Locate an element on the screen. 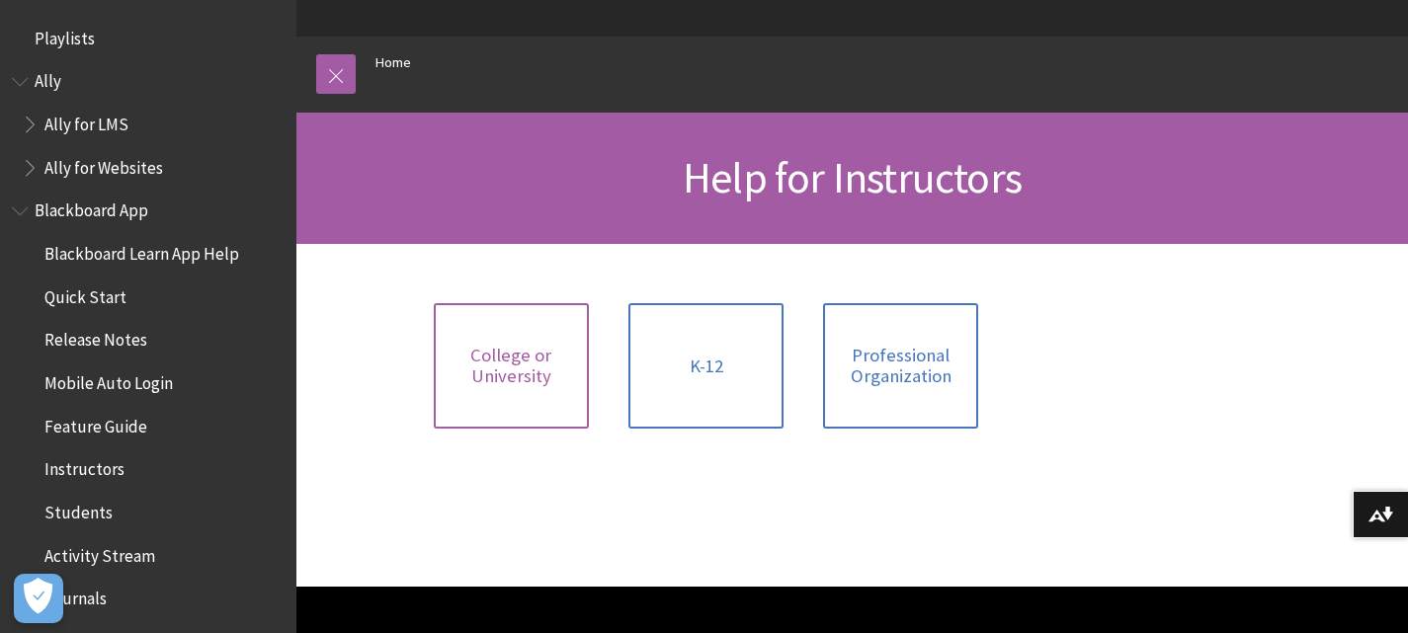  a: College or University is located at coordinates (511, 365).